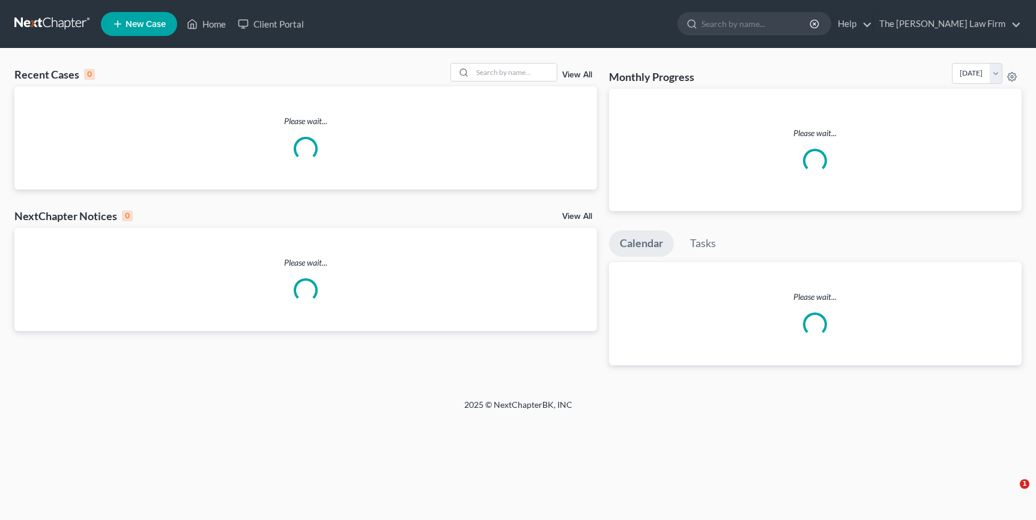 This screenshot has width=1036, height=520. I want to click on a: Client Portal, so click(271, 24).